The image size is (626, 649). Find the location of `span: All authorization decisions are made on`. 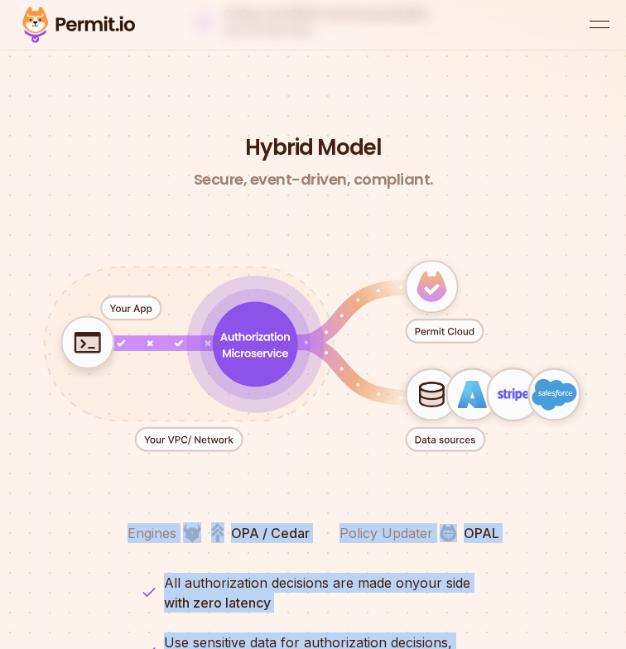

span: All authorization decisions are made on is located at coordinates (288, 583).